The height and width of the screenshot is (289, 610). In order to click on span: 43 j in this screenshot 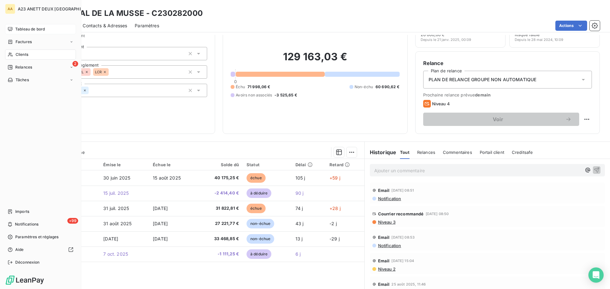, I will do `click(300, 224)`.